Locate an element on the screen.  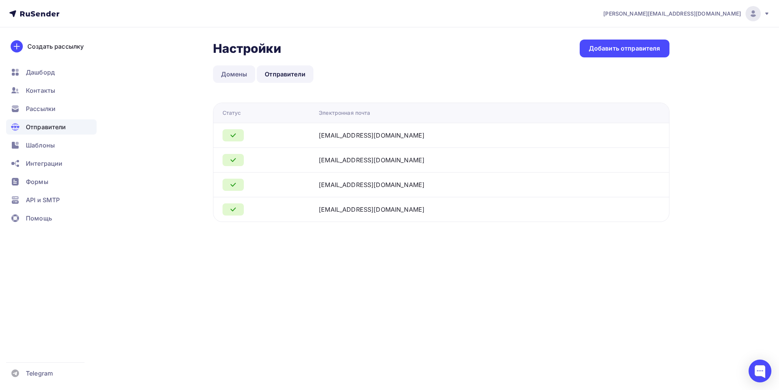
div: Создать рассылку is located at coordinates (56, 46).